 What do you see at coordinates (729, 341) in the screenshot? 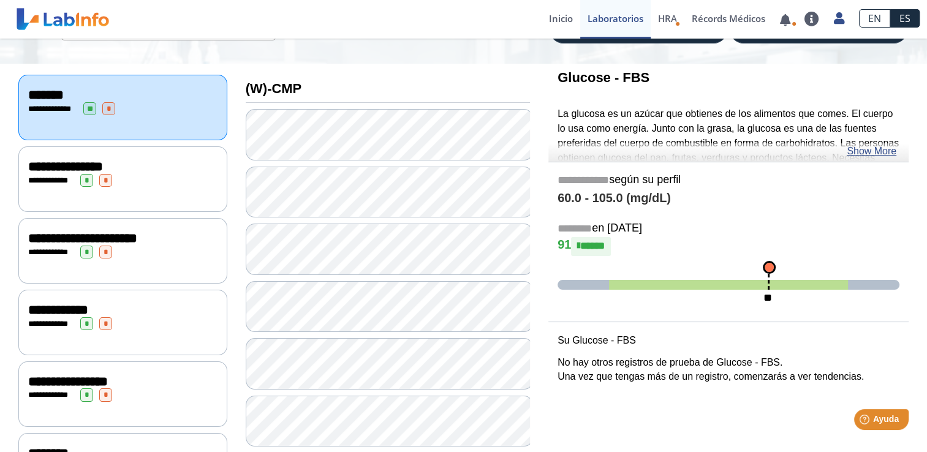
I see `p: Su Glucose - FBS` at bounding box center [729, 341].